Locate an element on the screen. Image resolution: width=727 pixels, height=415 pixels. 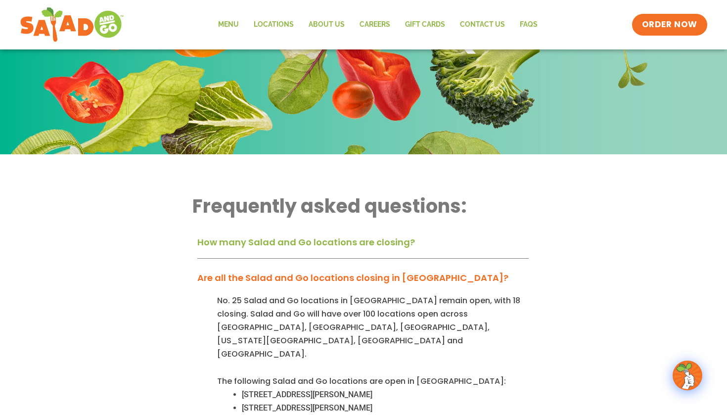
a: GIFT CARDS is located at coordinates (425, 25).